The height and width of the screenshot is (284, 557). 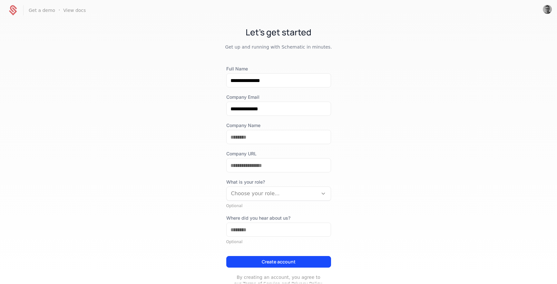 What do you see at coordinates (278, 69) in the screenshot?
I see `label: Full Name` at bounding box center [278, 69].